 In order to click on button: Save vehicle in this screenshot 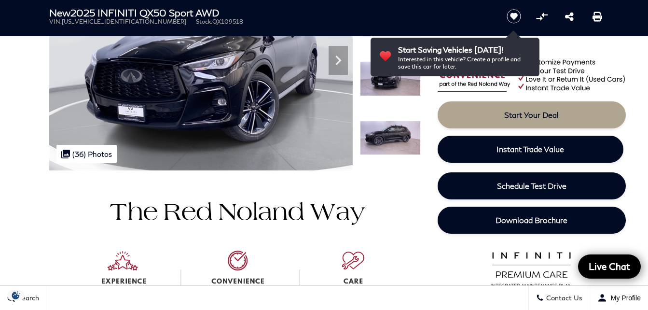, I will do `click(514, 16)`.